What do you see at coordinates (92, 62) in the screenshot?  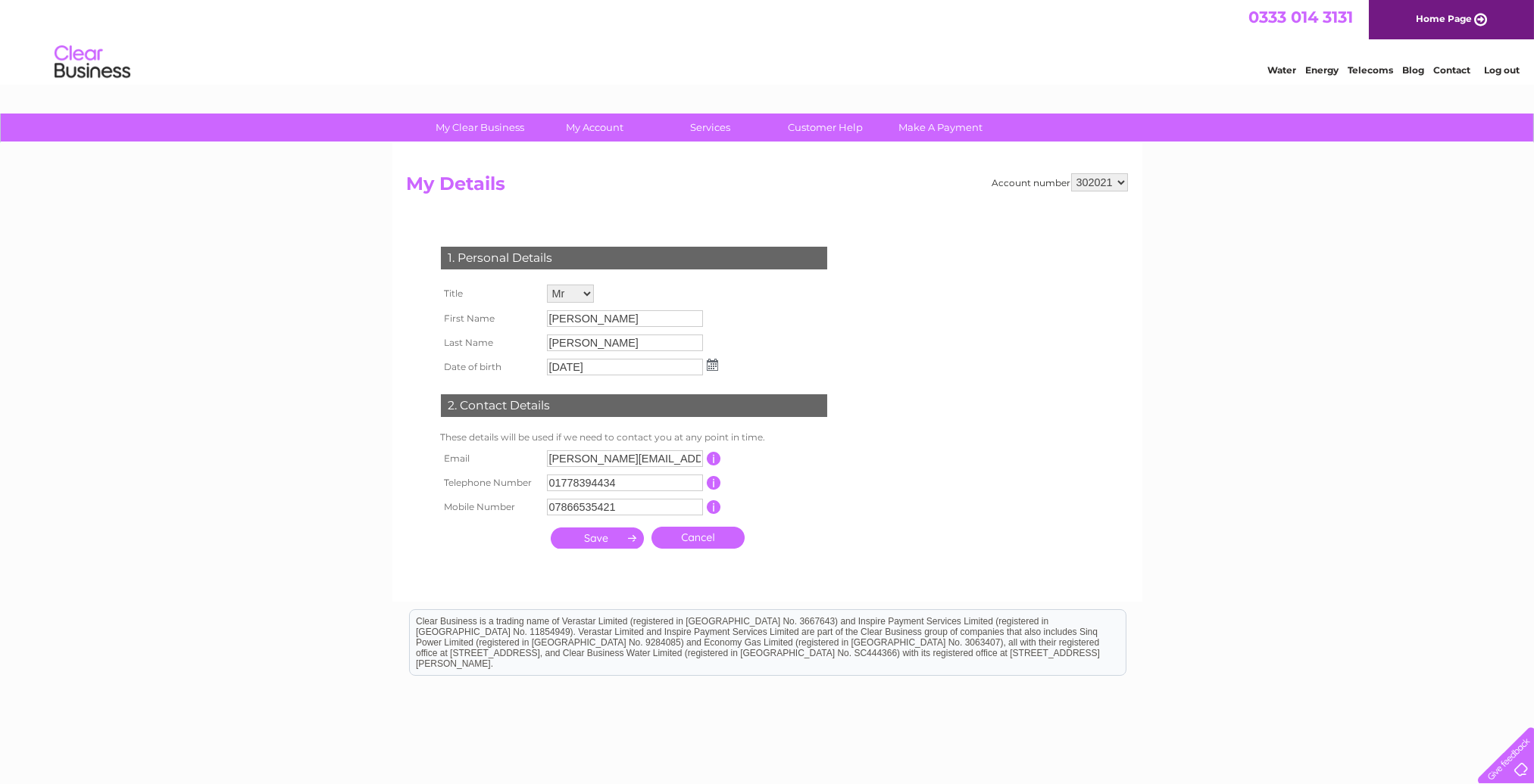 I see `img: logo.png` at bounding box center [92, 62].